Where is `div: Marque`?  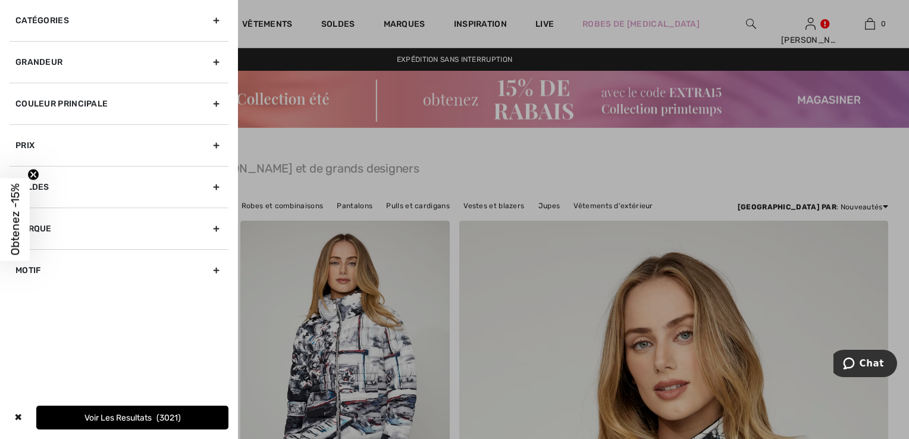
div: Marque is located at coordinates (119, 228).